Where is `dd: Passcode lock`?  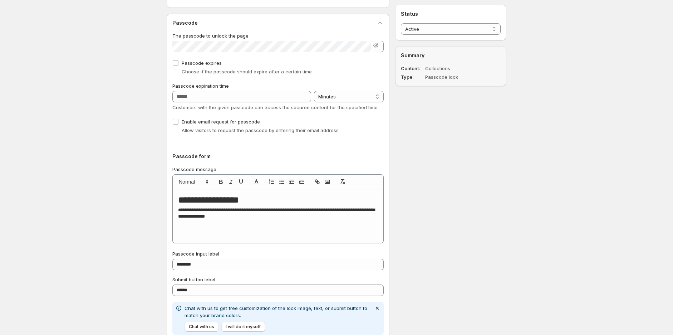 dd: Passcode lock is located at coordinates (452, 77).